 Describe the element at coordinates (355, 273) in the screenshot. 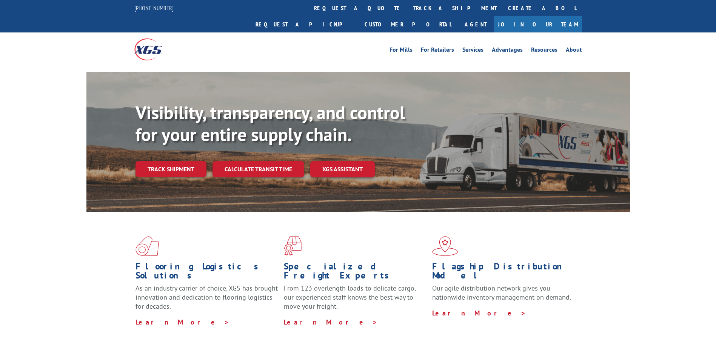

I see `h1: Specialized Freight Experts` at that location.